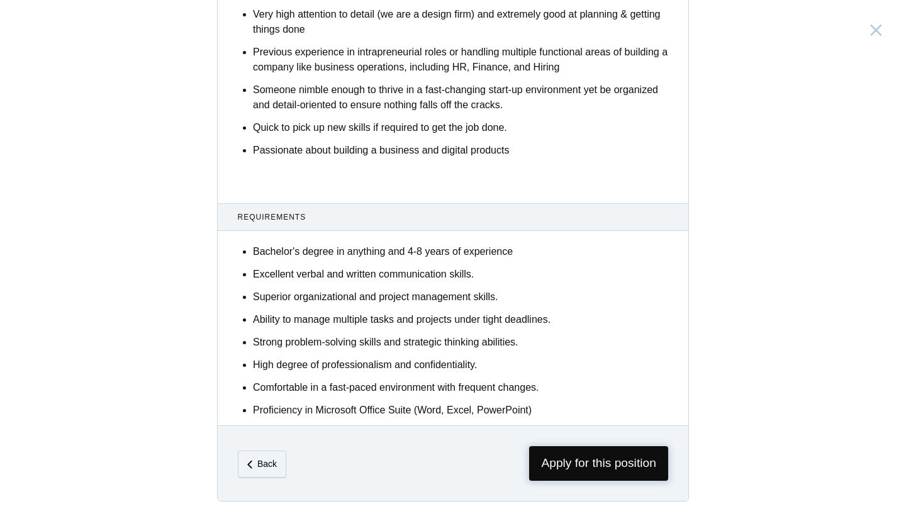 This screenshot has height=516, width=906. What do you see at coordinates (453, 217) in the screenshot?
I see `span: Requirements` at bounding box center [453, 217].